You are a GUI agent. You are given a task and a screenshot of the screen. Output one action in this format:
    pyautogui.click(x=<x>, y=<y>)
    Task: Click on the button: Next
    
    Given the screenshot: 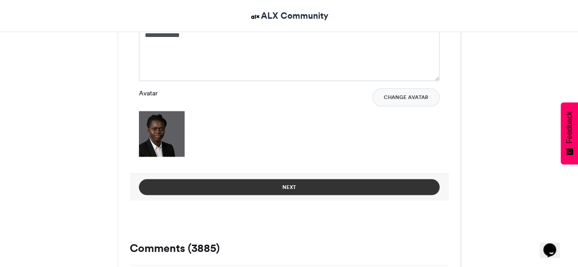 What is the action you would take?
    pyautogui.click(x=289, y=187)
    